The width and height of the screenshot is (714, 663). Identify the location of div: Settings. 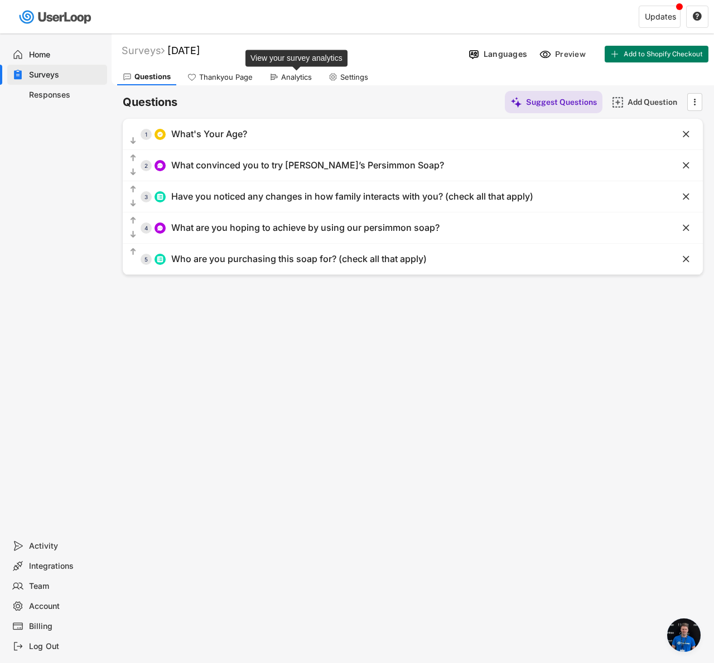
(354, 77).